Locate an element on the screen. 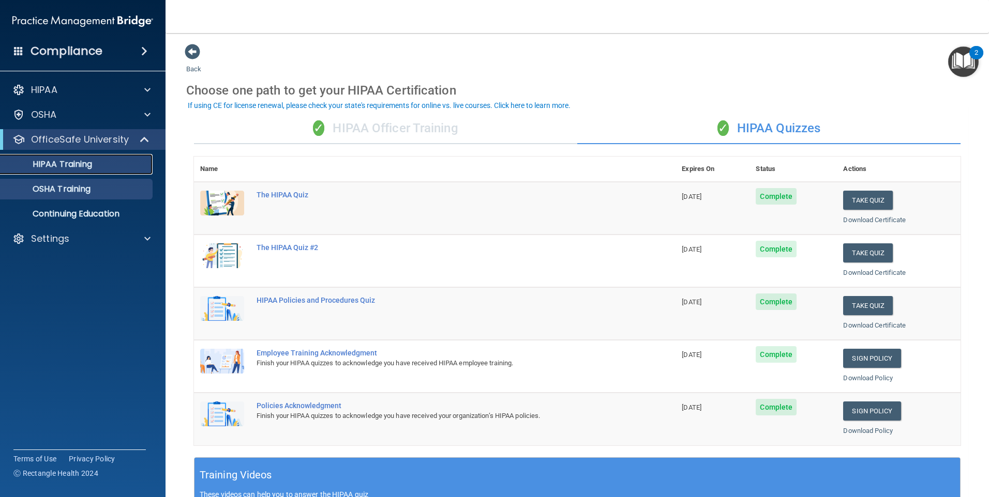 The width and height of the screenshot is (989, 497). a: Privacy Policy is located at coordinates (92, 459).